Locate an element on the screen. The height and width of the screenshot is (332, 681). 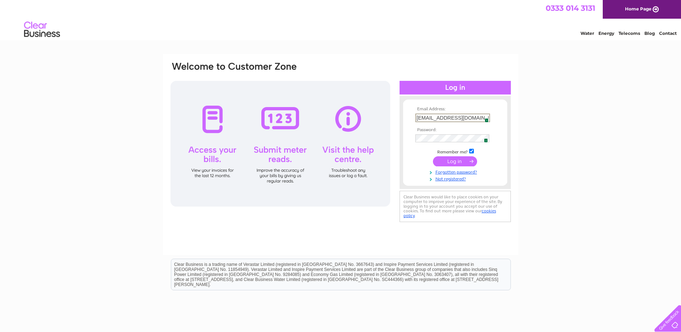
input: Submit is located at coordinates (455, 161).